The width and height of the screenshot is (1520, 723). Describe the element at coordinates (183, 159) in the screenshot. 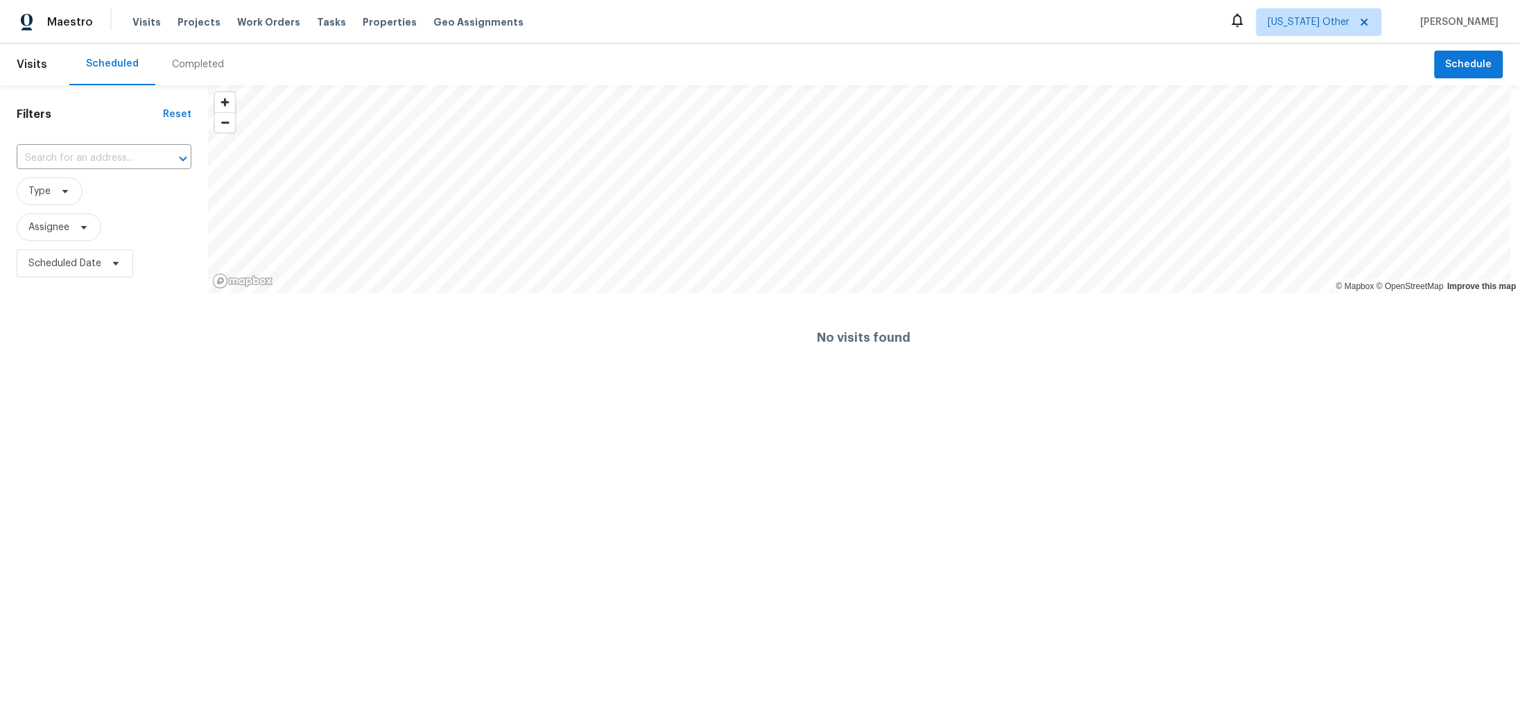

I see `button: Open` at that location.